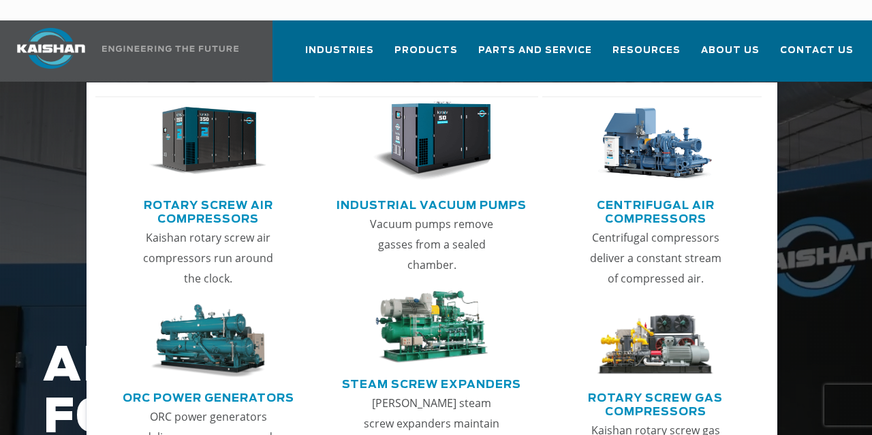 This screenshot has width=872, height=435. I want to click on img: thumb-Rotary-Screw-Air-Compressors, so click(208, 141).